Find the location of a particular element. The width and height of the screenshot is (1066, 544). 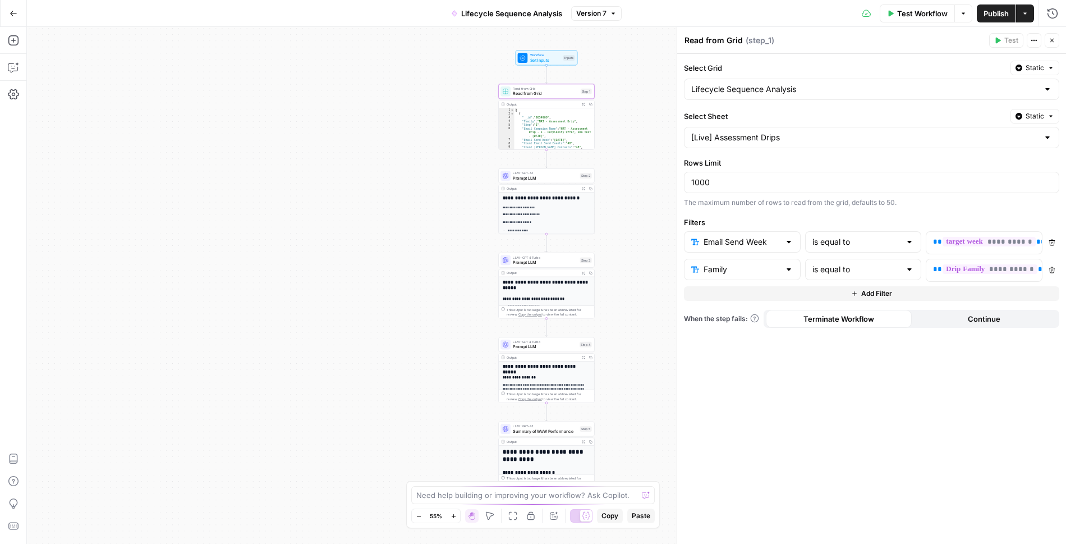

div: Step 4 is located at coordinates (586, 345).